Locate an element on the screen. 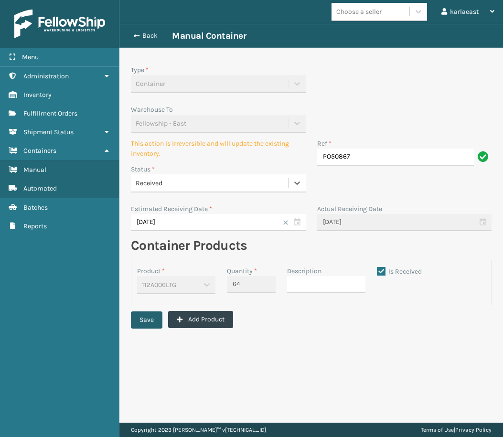 This screenshot has width=503, height=437. span: Shipment Status is located at coordinates (48, 132).